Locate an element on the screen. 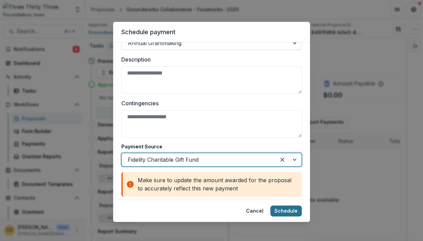 The width and height of the screenshot is (423, 241). button: Schedule is located at coordinates (286, 211).